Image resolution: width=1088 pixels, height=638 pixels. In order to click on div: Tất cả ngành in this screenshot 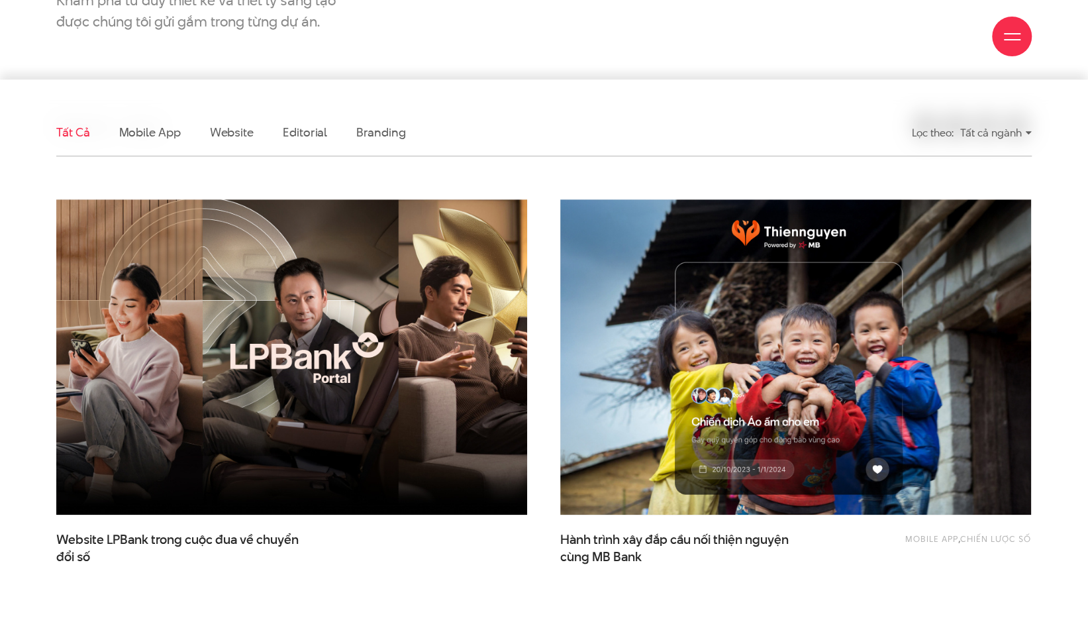, I will do `click(996, 132)`.